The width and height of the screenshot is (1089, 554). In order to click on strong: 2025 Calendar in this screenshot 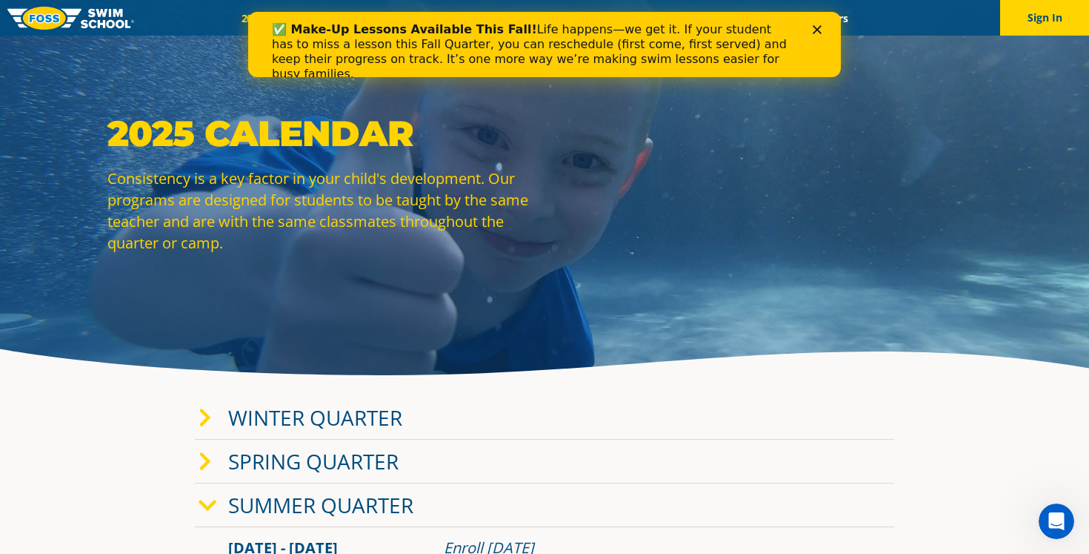, I will do `click(260, 133)`.